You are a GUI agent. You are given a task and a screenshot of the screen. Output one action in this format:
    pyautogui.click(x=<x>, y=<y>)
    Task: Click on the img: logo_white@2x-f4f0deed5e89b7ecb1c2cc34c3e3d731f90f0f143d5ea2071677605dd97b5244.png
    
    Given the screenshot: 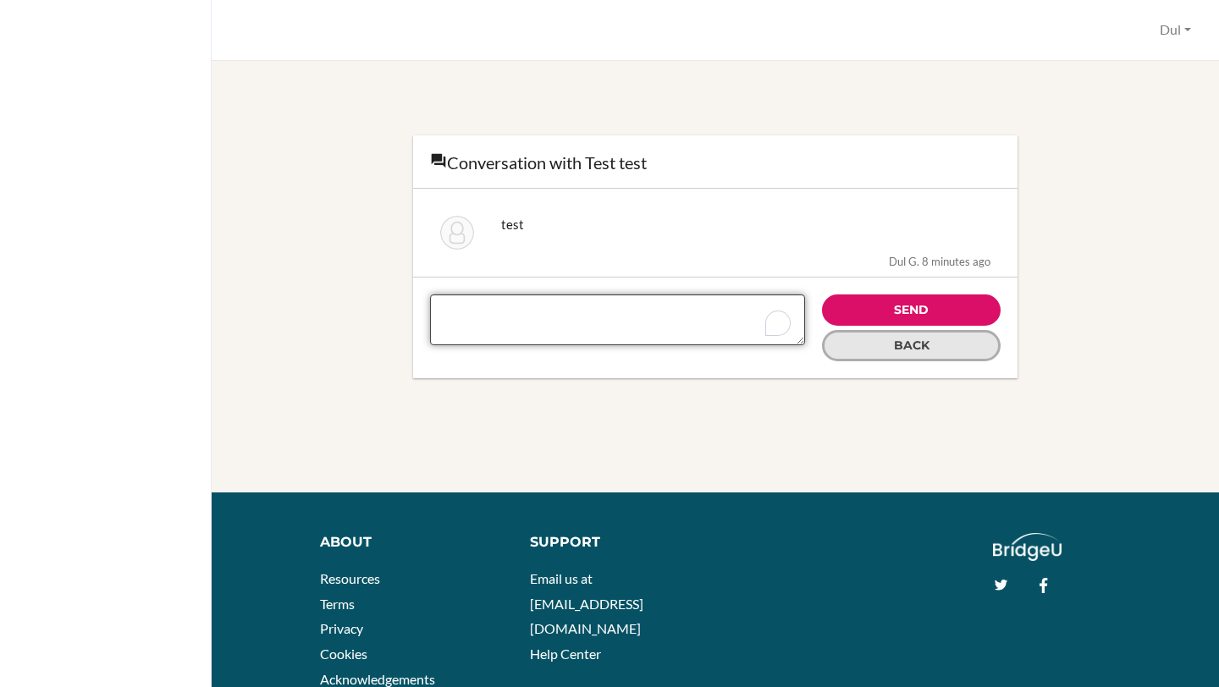 What is the action you would take?
    pyautogui.click(x=1027, y=547)
    